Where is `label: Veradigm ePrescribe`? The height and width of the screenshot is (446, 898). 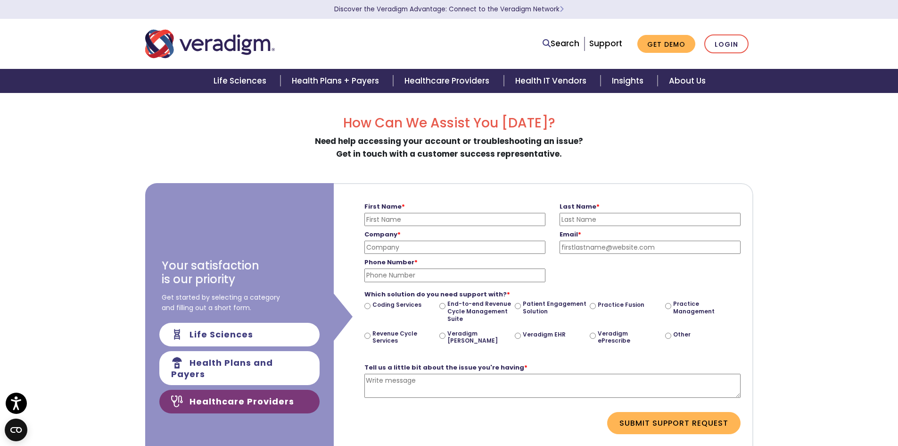 label: Veradigm ePrescribe is located at coordinates (630, 337).